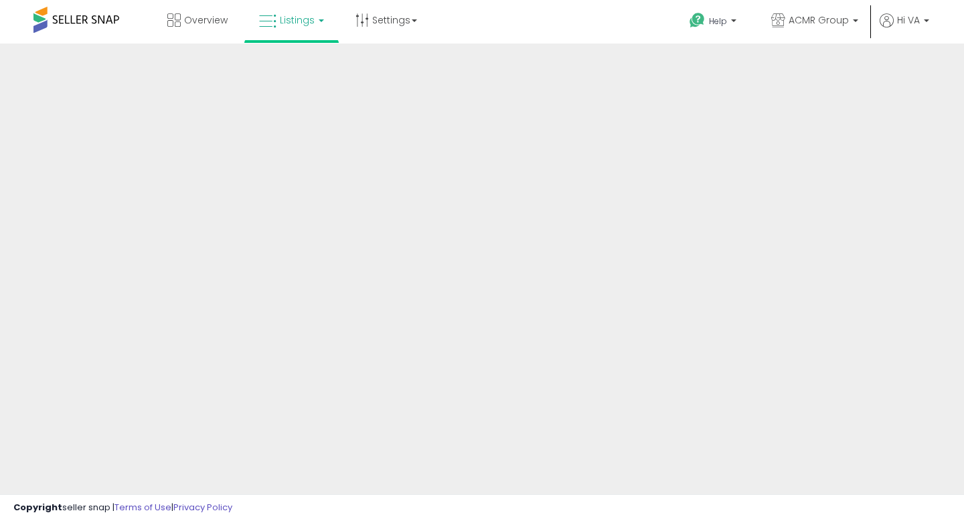 The width and height of the screenshot is (964, 521). Describe the element at coordinates (904, 28) in the screenshot. I see `a: Hi VA` at that location.